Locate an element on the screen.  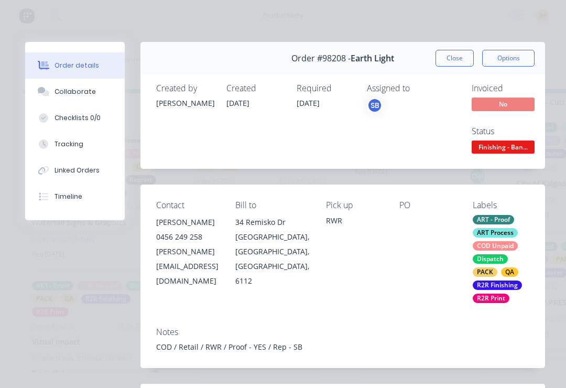
div: 34 Remisko Dr is located at coordinates (272, 222).